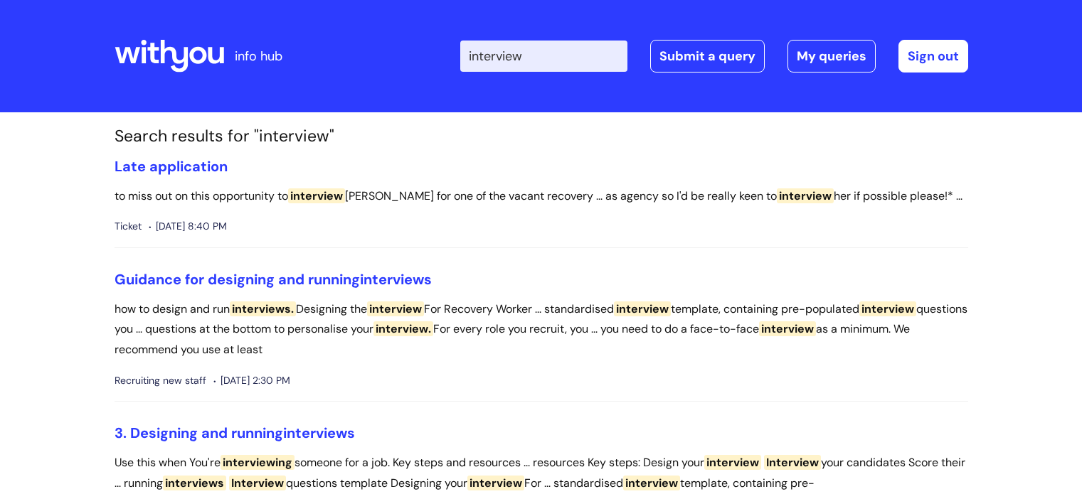  I want to click on span: interviews., so click(263, 309).